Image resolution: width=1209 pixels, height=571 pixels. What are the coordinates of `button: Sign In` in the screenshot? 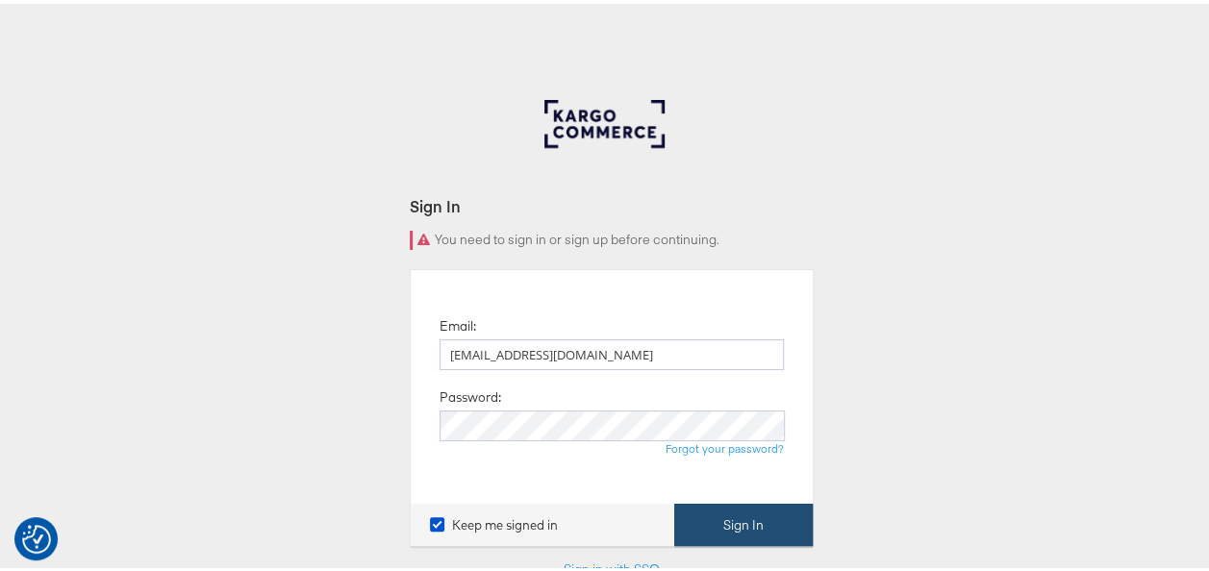 It's located at (744, 521).